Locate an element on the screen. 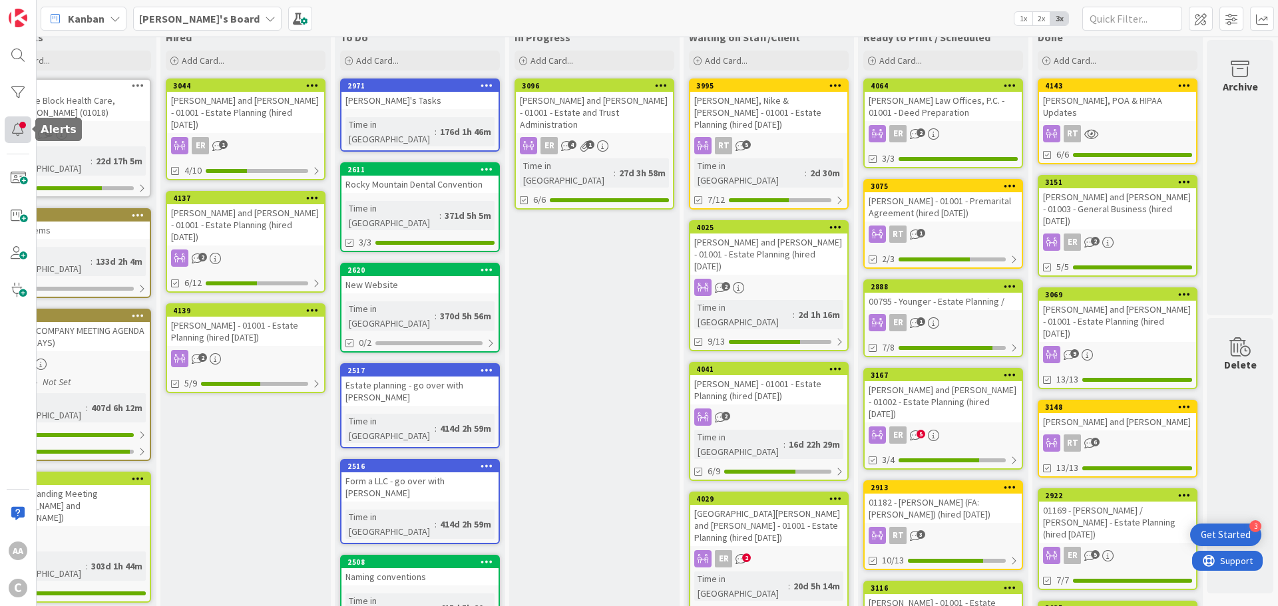 The image size is (1278, 606). div: 3096 is located at coordinates (597, 86).